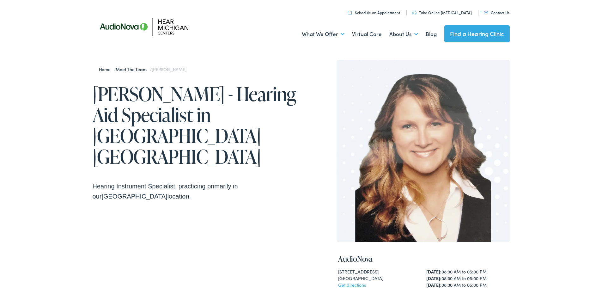  Describe the element at coordinates (374, 12) in the screenshot. I see `a: Schedule an Appointment` at that location.